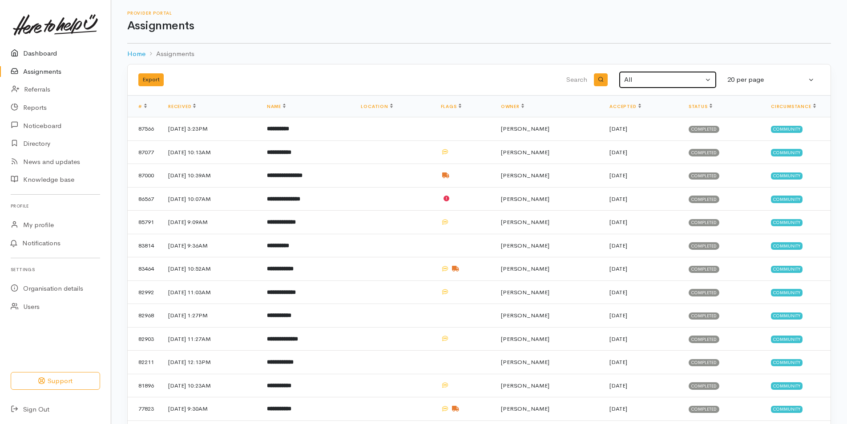  I want to click on td: 83814, so click(144, 246).